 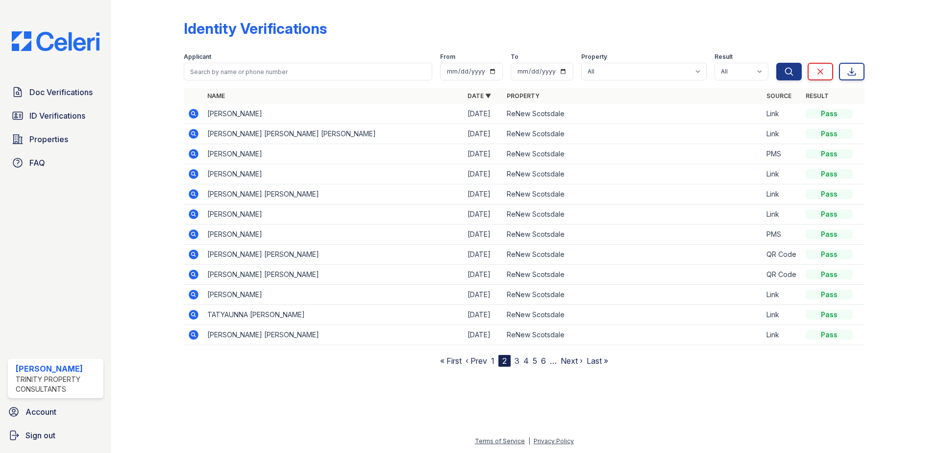 I want to click on a: Source, so click(x=779, y=96).